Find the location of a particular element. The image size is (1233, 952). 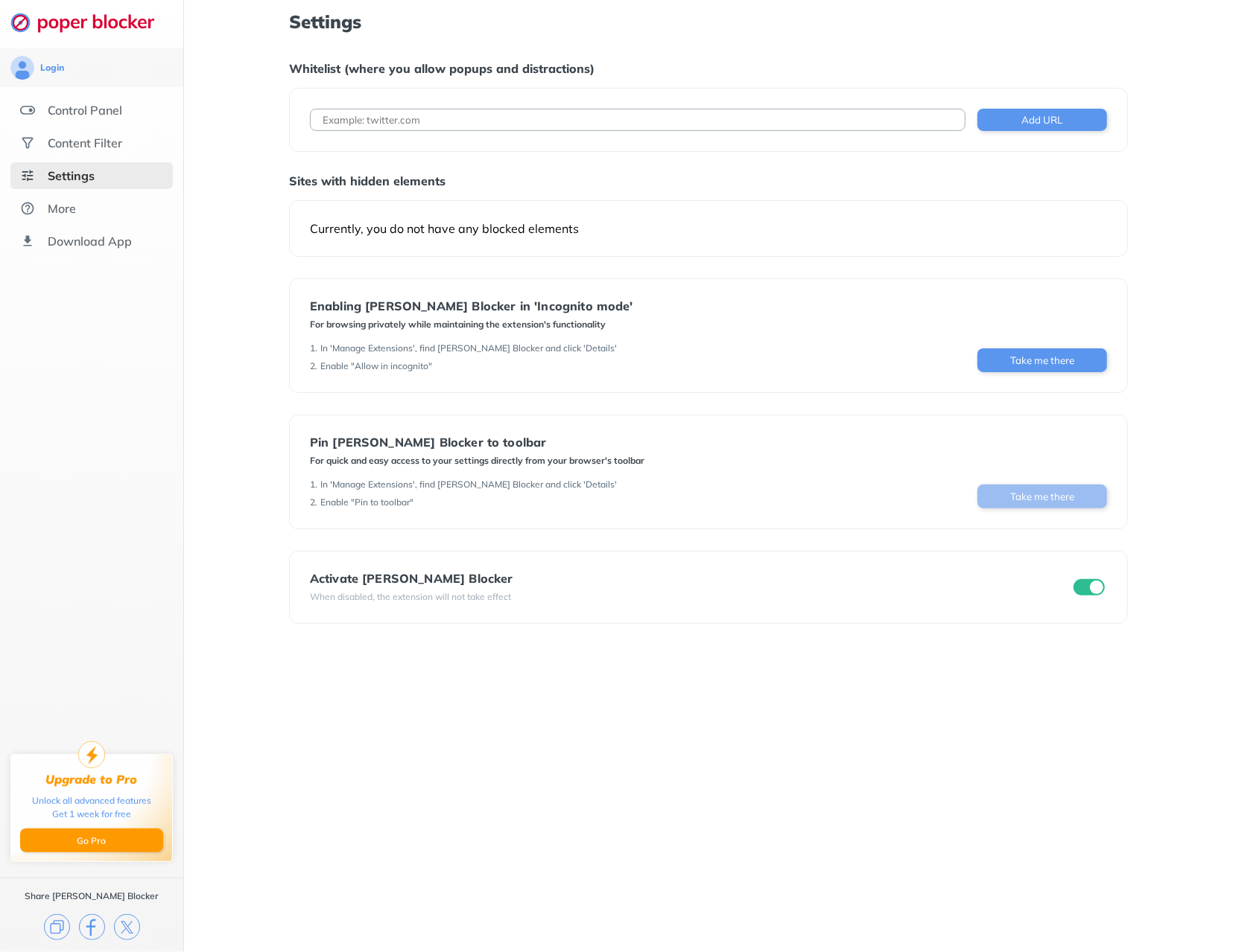

h1: Settings is located at coordinates (708, 21).